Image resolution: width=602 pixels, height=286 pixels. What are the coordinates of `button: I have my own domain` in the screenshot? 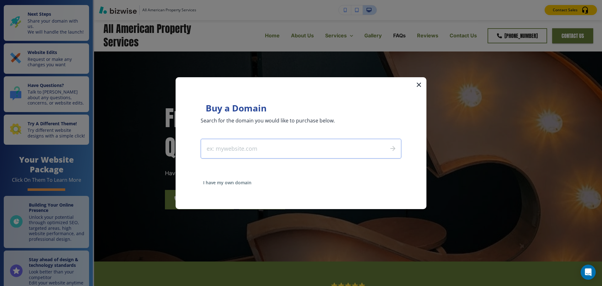 It's located at (227, 182).